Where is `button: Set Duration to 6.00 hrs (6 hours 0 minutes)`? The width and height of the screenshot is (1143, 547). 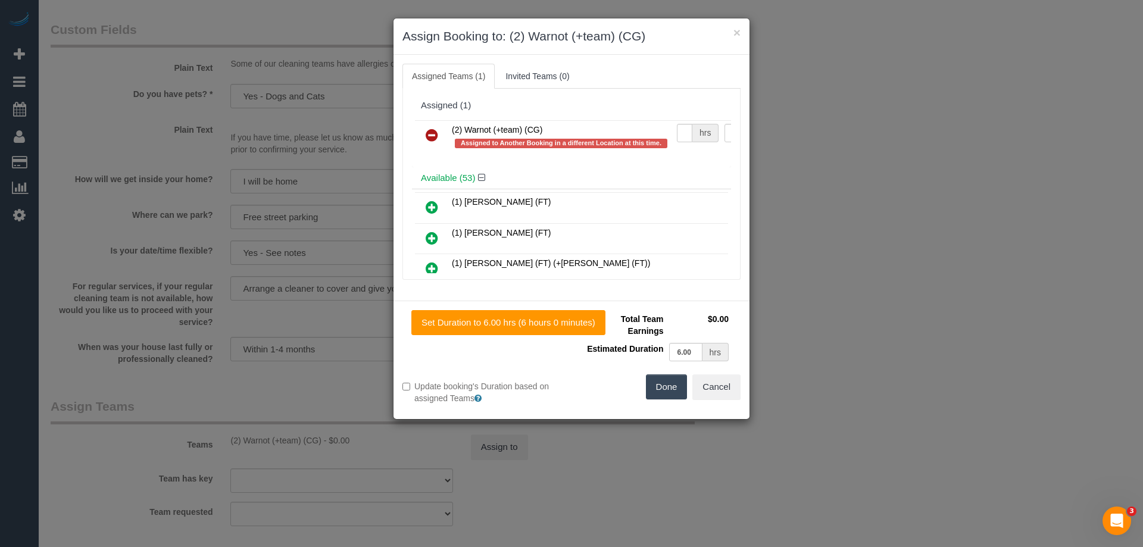
button: Set Duration to 6.00 hrs (6 hours 0 minutes) is located at coordinates (508, 323).